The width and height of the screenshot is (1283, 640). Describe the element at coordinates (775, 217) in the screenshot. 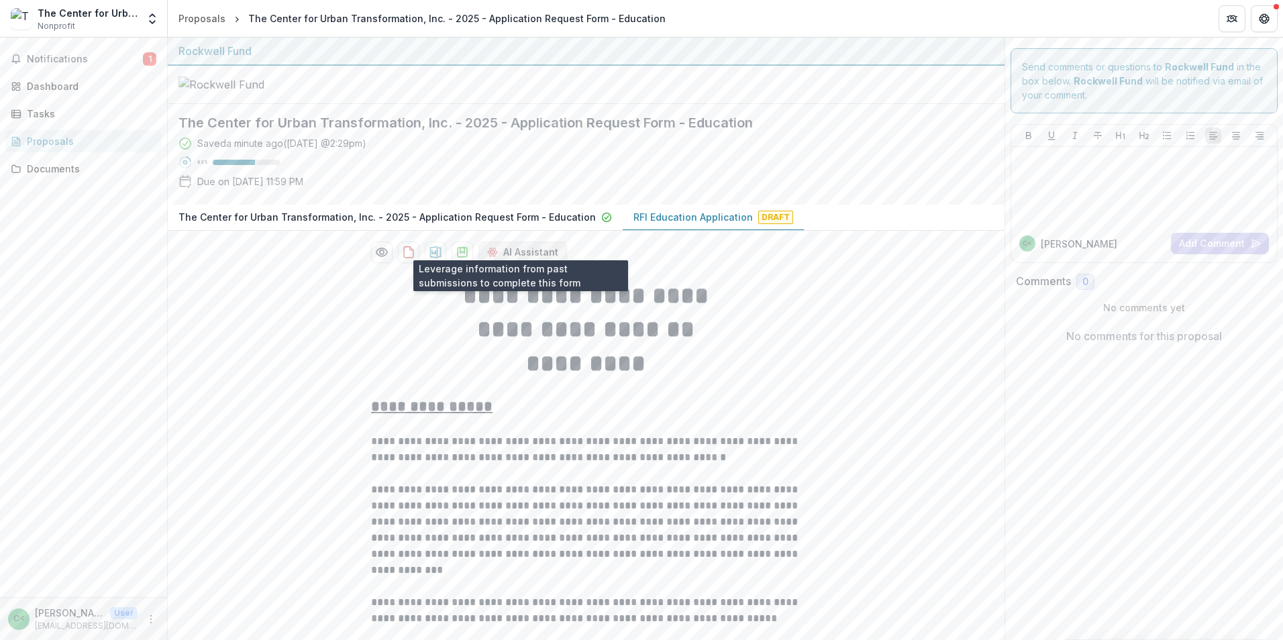

I see `span: Draft` at that location.